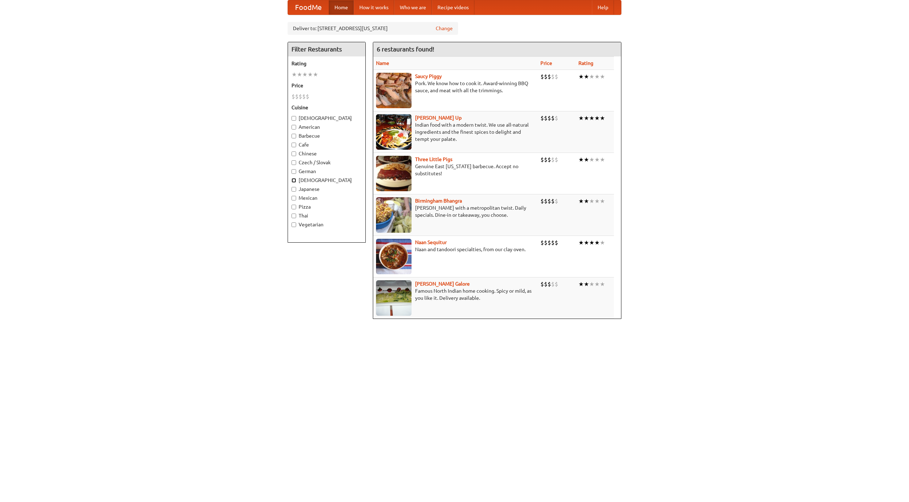 The width and height of the screenshot is (909, 502). Describe the element at coordinates (428, 76) in the screenshot. I see `a: Saucy Piggy` at that location.